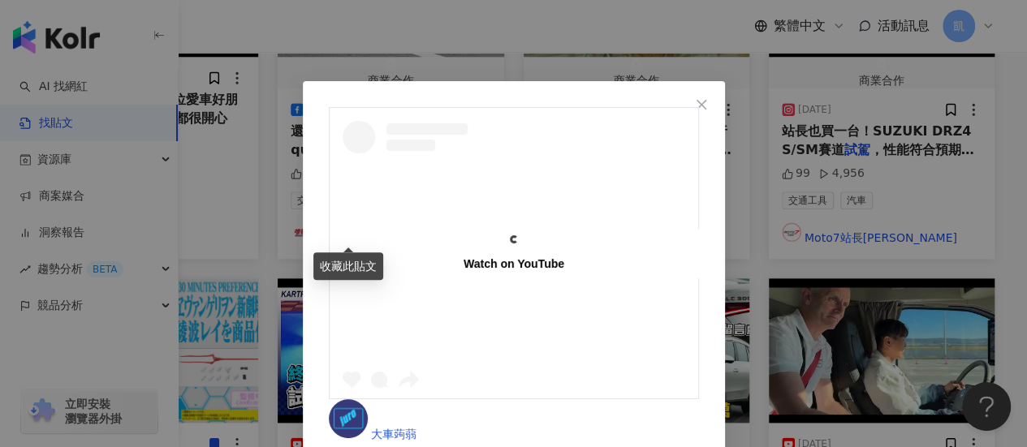  Describe the element at coordinates (514, 264) in the screenshot. I see `div: Watch on YouTube` at that location.